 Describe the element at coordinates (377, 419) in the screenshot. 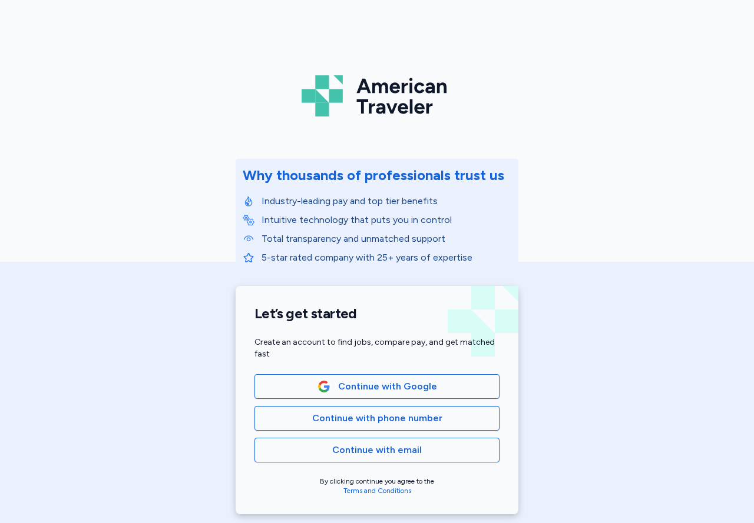

I see `button: Continue with phone number` at that location.